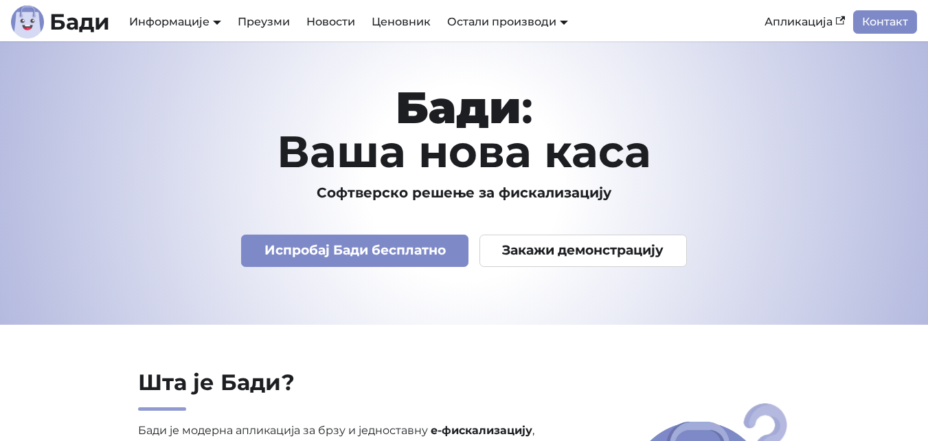 This screenshot has width=928, height=441. I want to click on h1: : Ваша нова каса, so click(465, 129).